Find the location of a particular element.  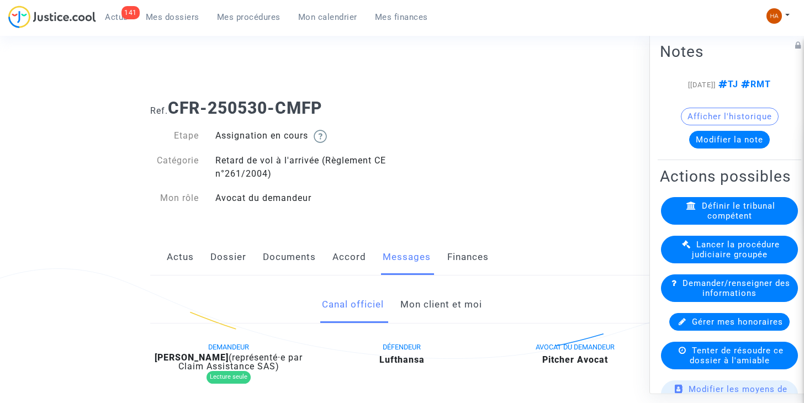

div: Assignation en cours is located at coordinates (304, 136).